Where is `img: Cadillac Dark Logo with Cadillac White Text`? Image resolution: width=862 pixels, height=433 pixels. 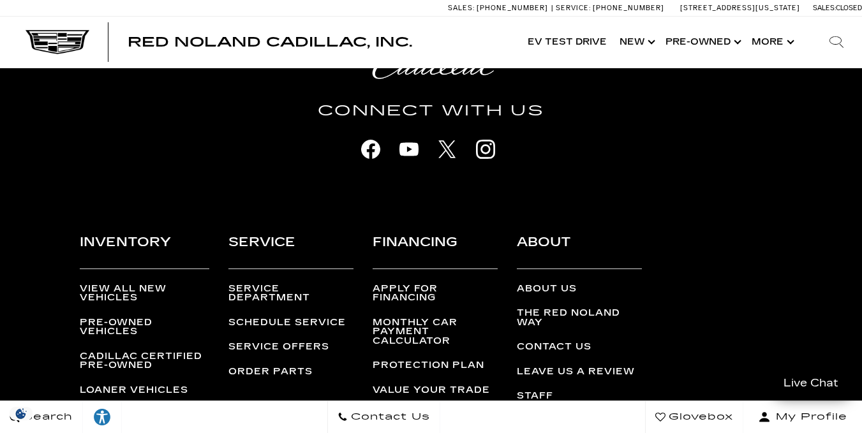
img: Cadillac Dark Logo with Cadillac White Text is located at coordinates (57, 42).